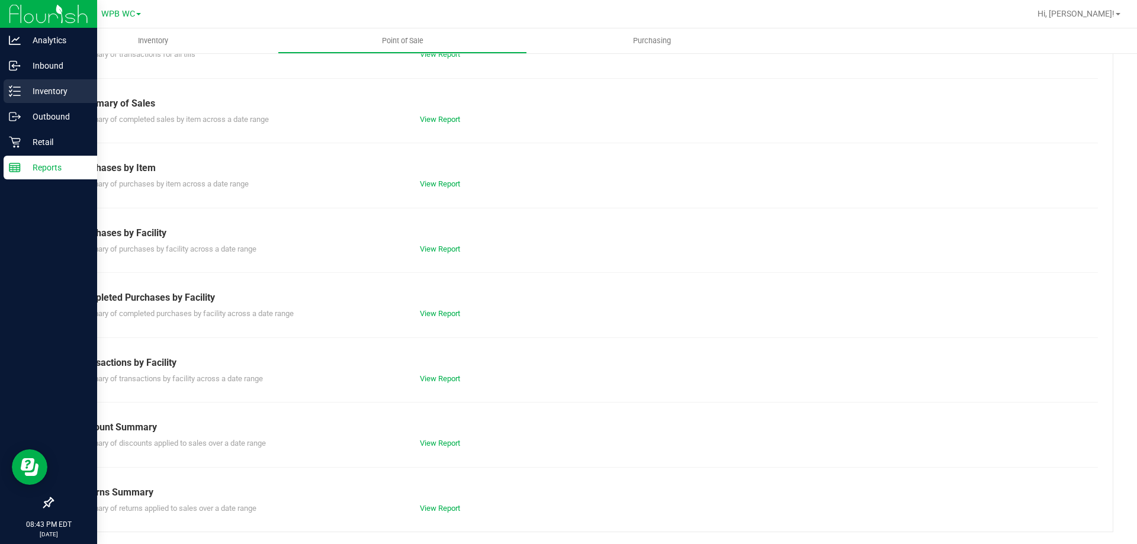 This screenshot has height=544, width=1137. Describe the element at coordinates (582, 233) in the screenshot. I see `div: Purchases by Facility` at that location.